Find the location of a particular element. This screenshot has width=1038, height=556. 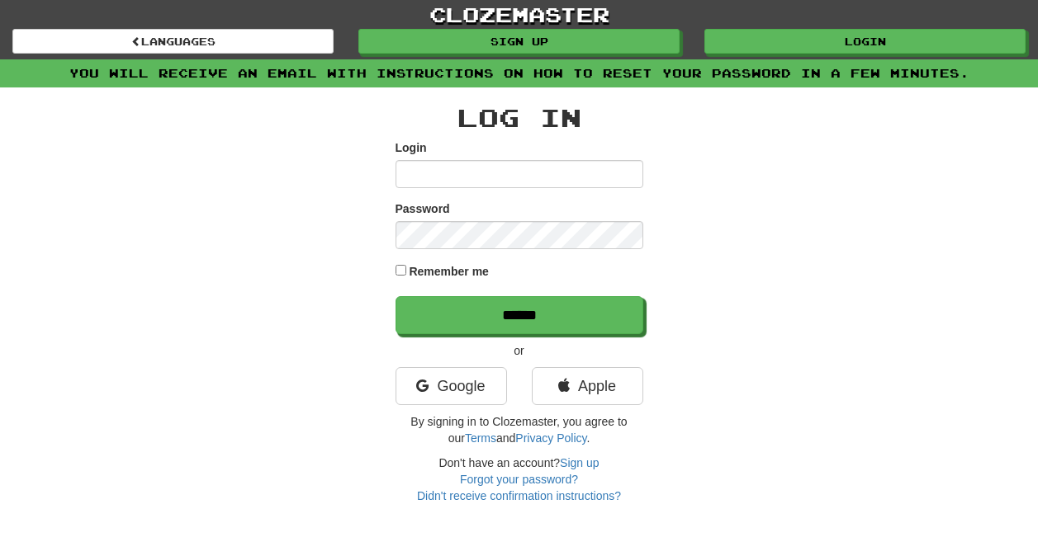

a: Didn't receive confirmation instructions? is located at coordinates (518, 496).